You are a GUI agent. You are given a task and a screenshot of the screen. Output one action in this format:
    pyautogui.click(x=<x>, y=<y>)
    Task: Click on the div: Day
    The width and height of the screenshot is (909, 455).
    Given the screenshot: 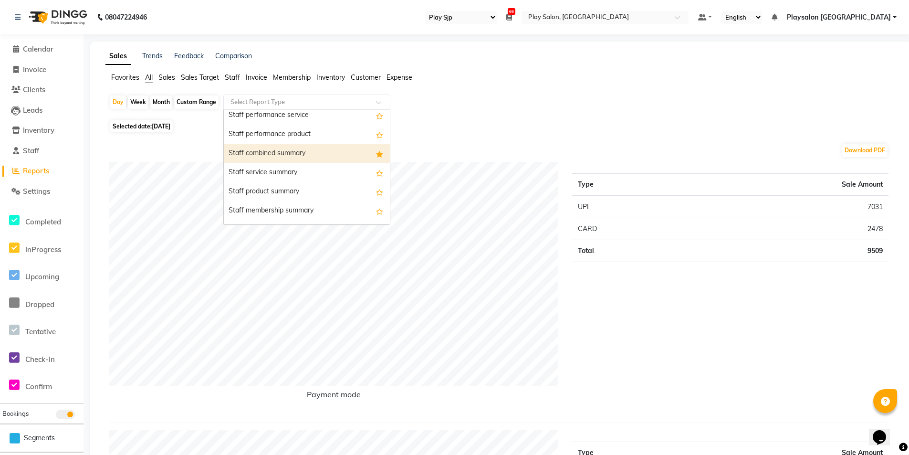 What is the action you would take?
    pyautogui.click(x=118, y=102)
    